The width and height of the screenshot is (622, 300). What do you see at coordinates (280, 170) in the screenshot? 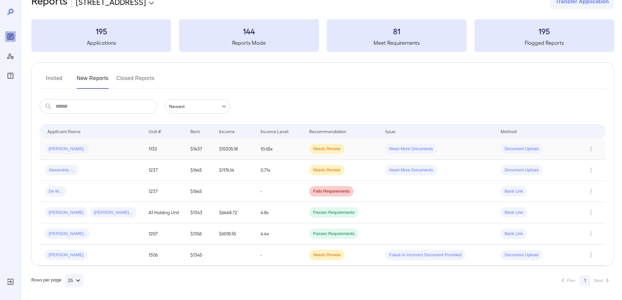
I see `td: 0.71x` at bounding box center [280, 170].